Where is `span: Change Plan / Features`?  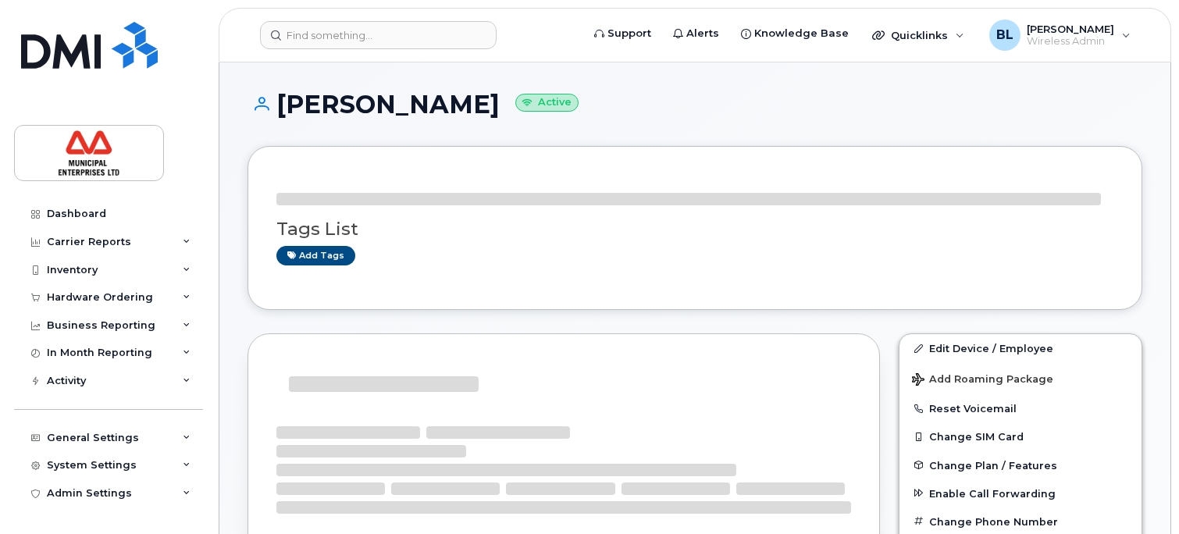 span: Change Plan / Features is located at coordinates (993, 464).